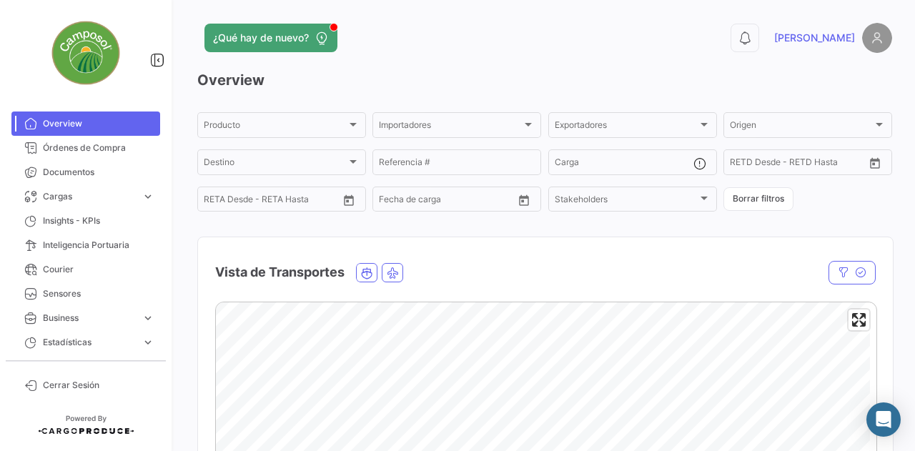 The height and width of the screenshot is (451, 915). Describe the element at coordinates (877, 38) in the screenshot. I see `img: placeholder-user.png` at that location.